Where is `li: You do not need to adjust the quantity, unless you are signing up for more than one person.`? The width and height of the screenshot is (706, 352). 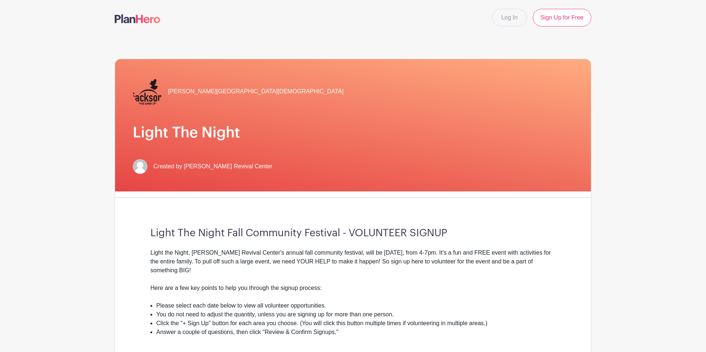
li: You do not need to adjust the quantity, unless you are signing up for more than one person. is located at coordinates (356, 315).